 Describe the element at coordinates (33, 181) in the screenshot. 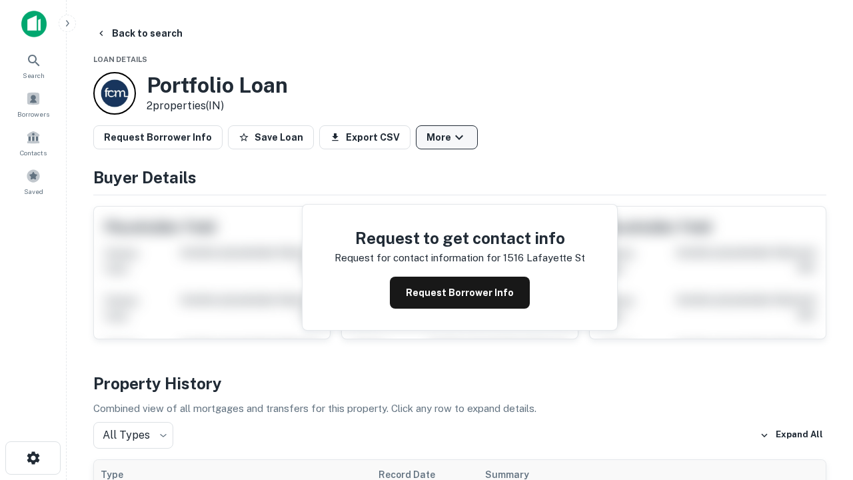

I see `a: Saved` at that location.